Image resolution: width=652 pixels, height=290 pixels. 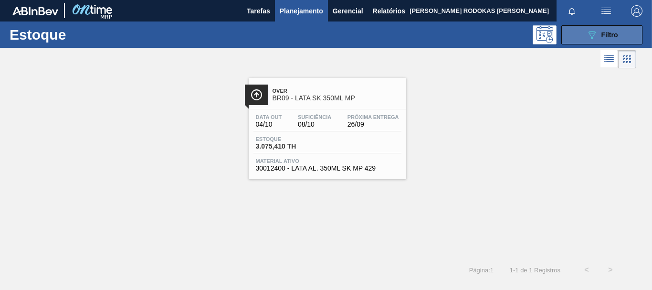 I want to click on span: 1 - 1 de 1 Registros, so click(x=534, y=270).